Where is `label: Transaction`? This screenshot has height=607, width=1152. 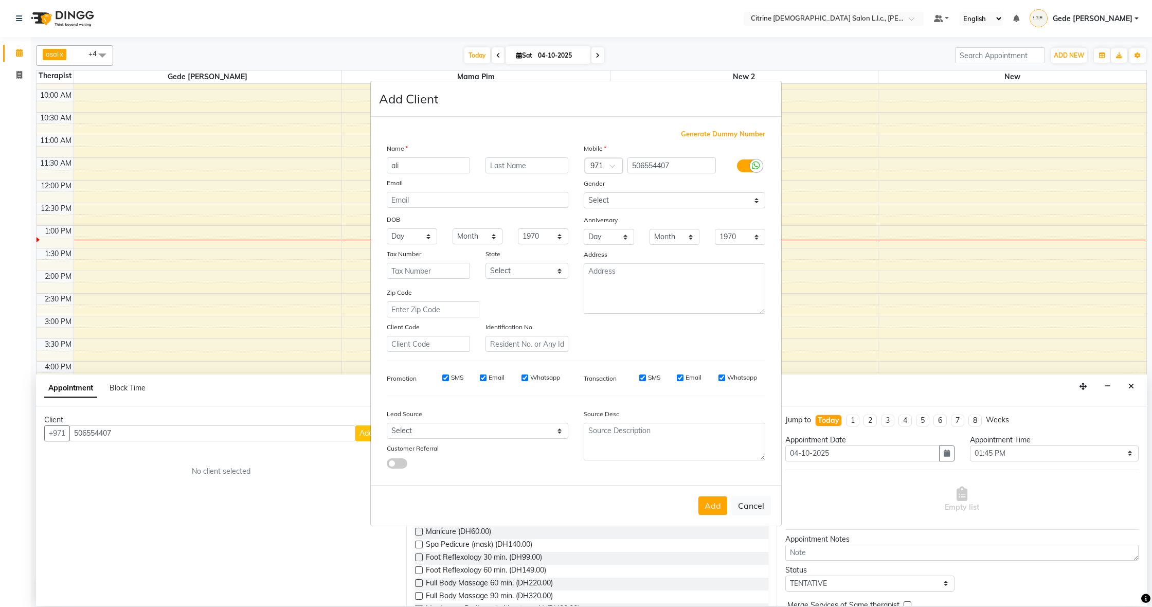
label: Transaction is located at coordinates (600, 379).